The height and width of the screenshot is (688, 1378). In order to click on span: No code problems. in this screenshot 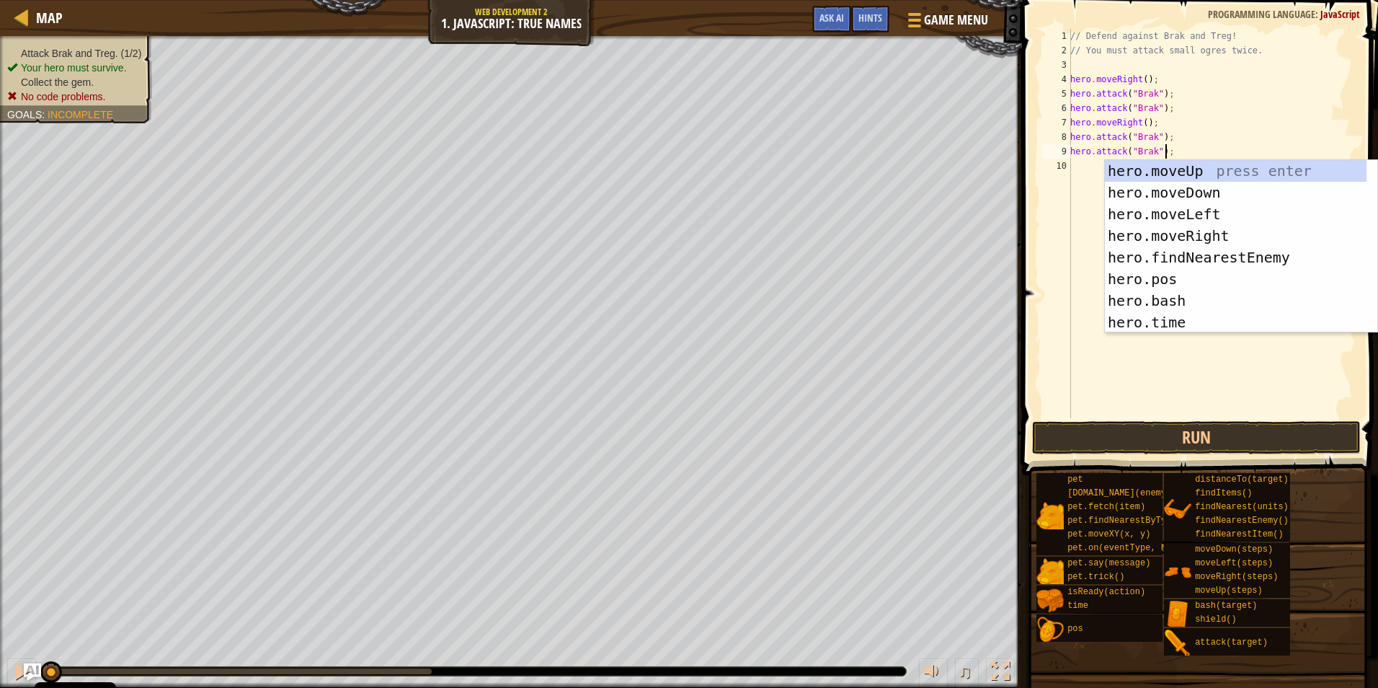, I will do `click(63, 97)`.